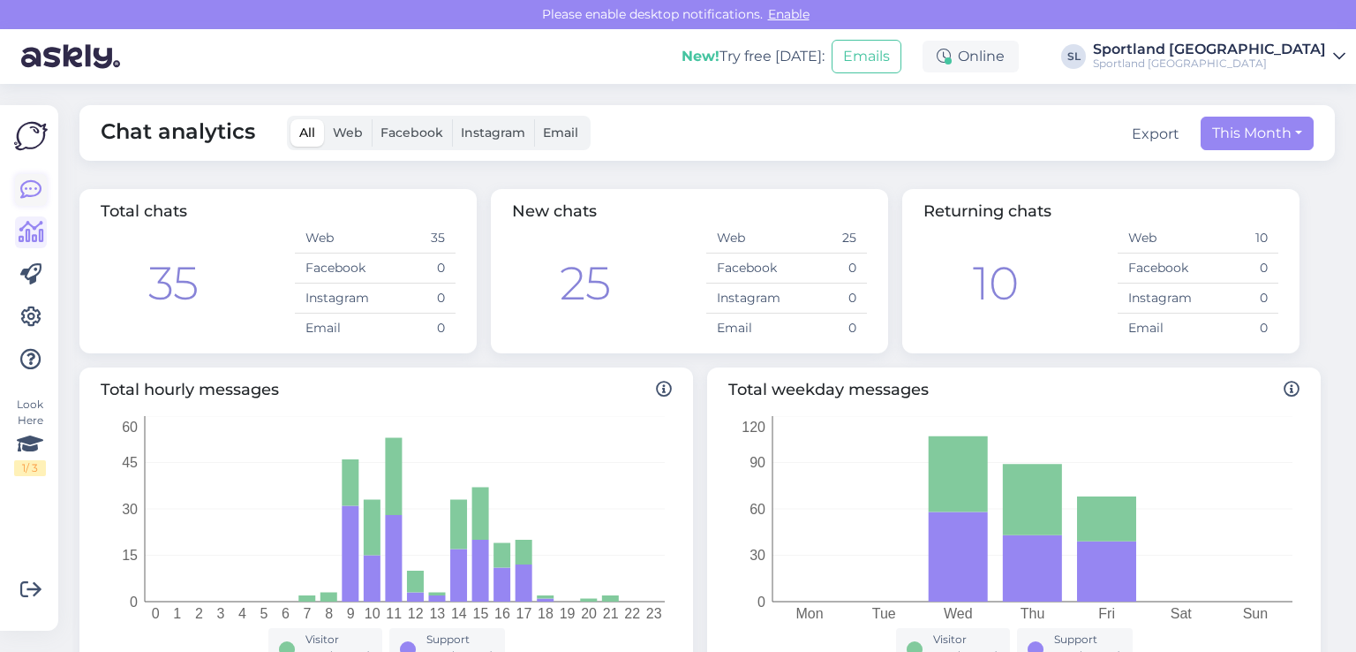 This screenshot has height=652, width=1356. I want to click on div: Look Here, so click(30, 436).